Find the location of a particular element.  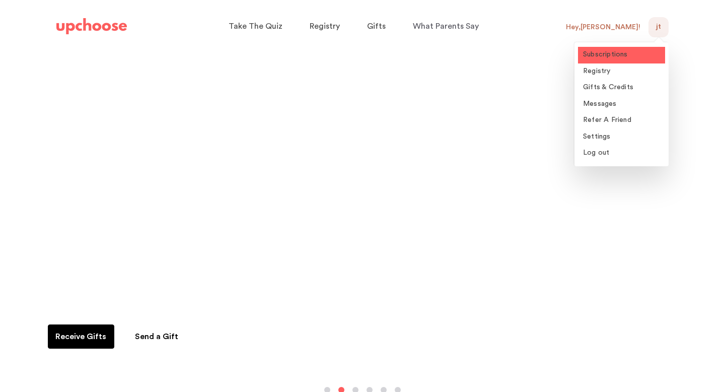

span: Subscriptions is located at coordinates (605, 54).